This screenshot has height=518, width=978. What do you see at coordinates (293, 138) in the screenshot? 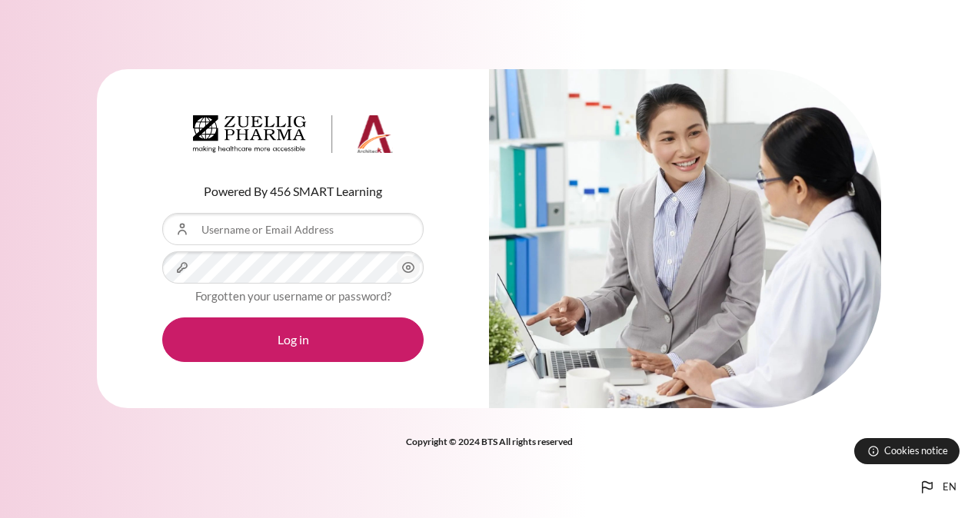
I see `a: Architeck` at bounding box center [293, 138].